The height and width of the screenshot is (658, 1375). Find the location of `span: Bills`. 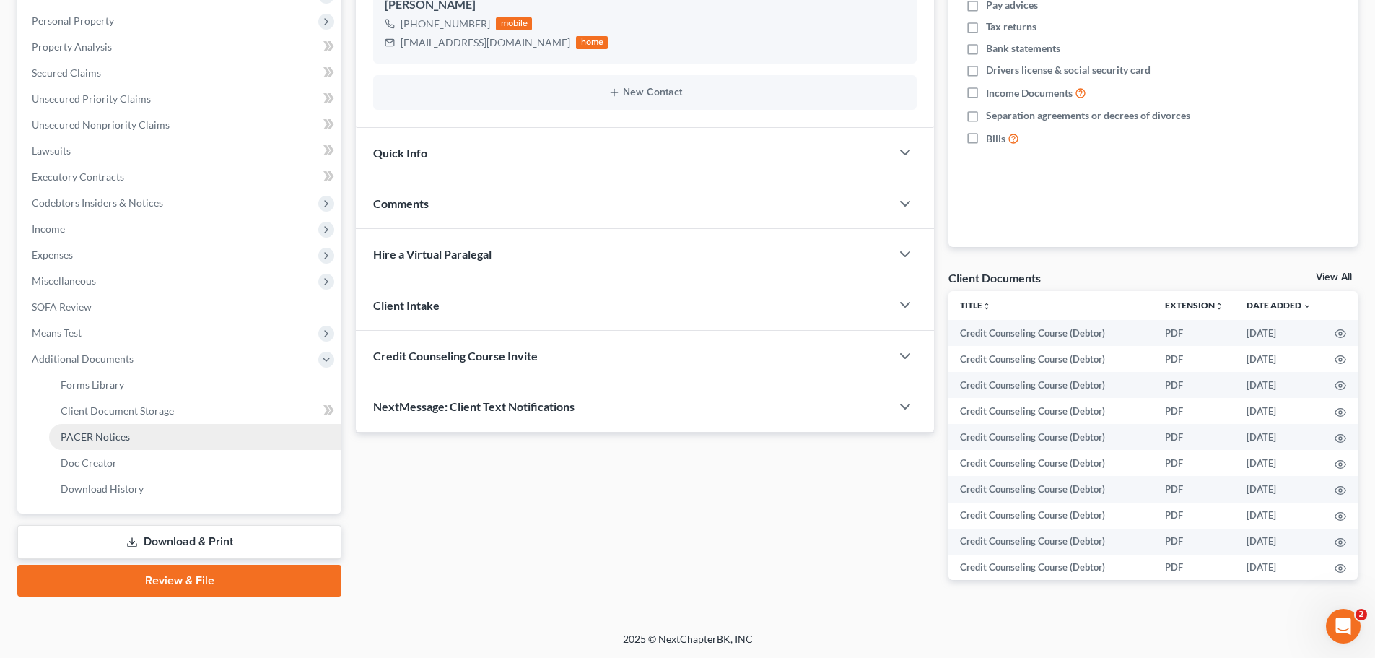

span: Bills is located at coordinates (996, 139).